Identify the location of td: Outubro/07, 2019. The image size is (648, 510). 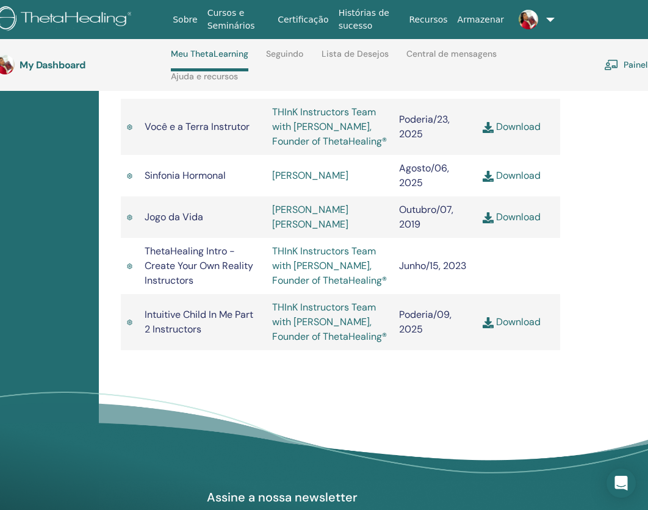
(434, 217).